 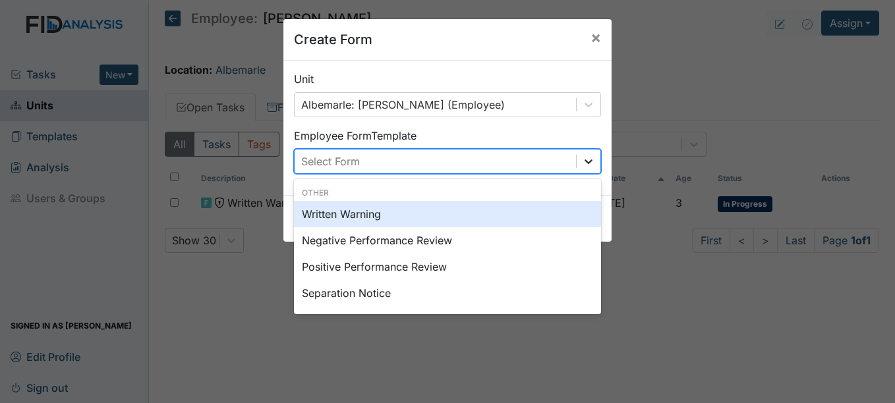 What do you see at coordinates (448, 267) in the screenshot?
I see `div: Positive Performance Review` at bounding box center [448, 267].